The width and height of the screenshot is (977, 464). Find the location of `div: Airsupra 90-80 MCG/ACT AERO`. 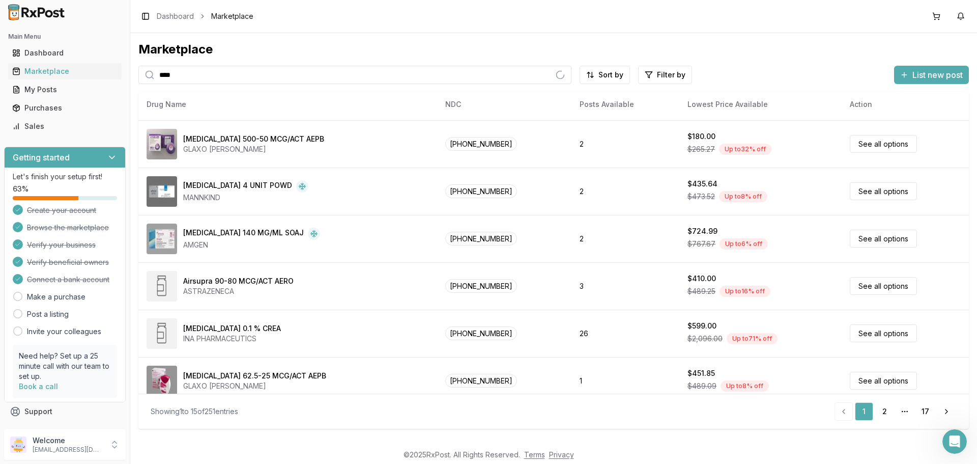

div: Airsupra 90-80 MCG/ACT AERO is located at coordinates (238, 281).